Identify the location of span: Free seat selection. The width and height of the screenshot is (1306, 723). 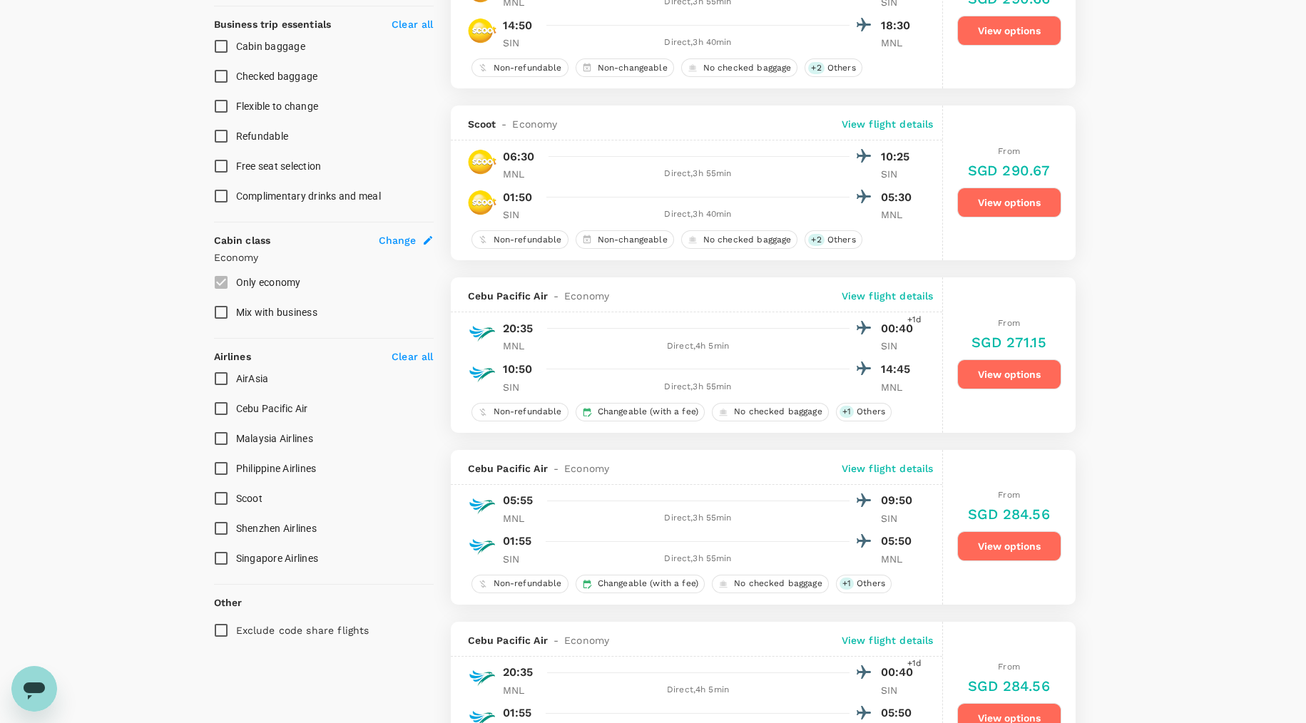
(279, 166).